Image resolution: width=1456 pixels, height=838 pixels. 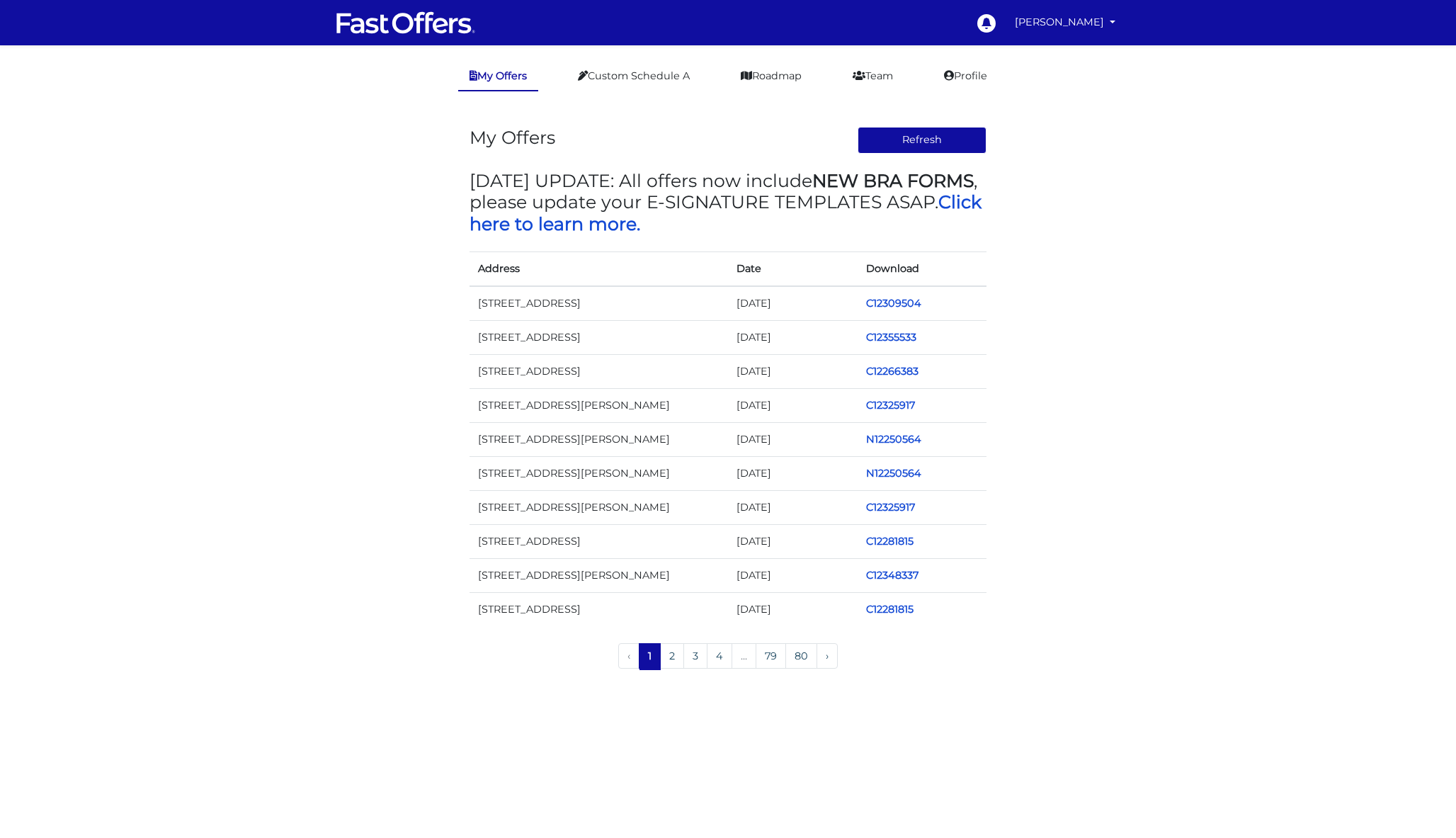 What do you see at coordinates (891, 338) in the screenshot?
I see `a: C12355533` at bounding box center [891, 338].